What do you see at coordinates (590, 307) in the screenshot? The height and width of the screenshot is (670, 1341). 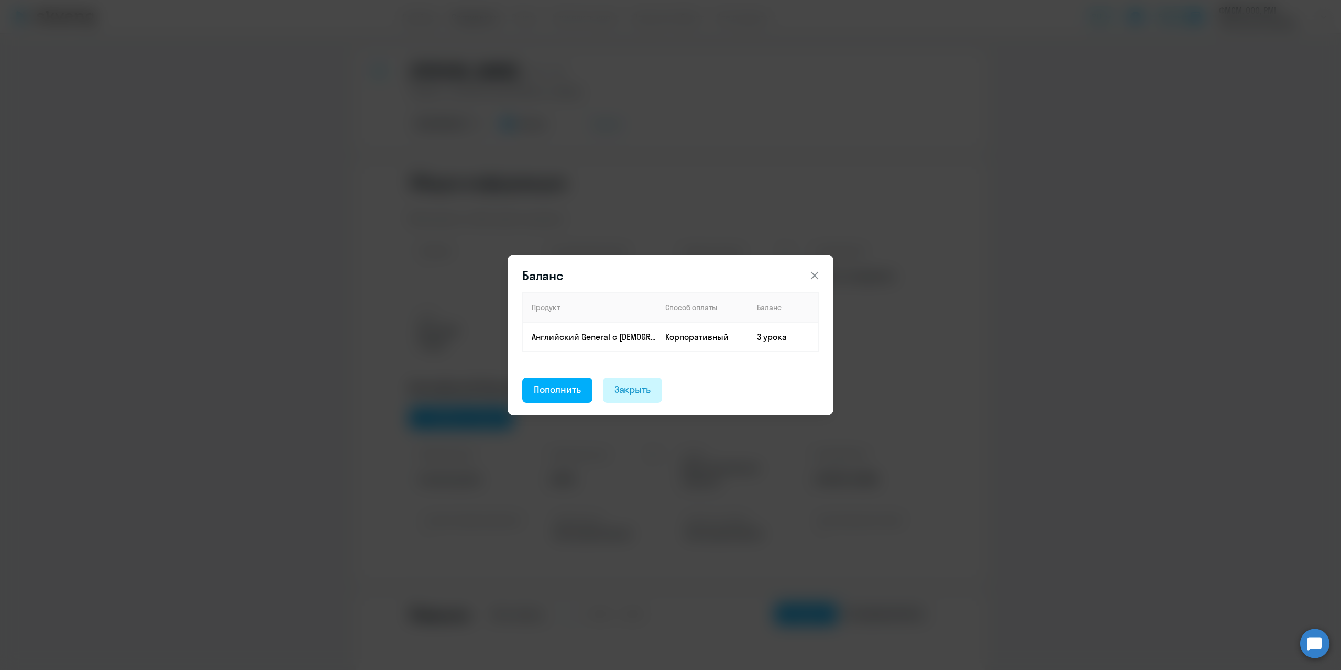 I see `th: Продукт` at bounding box center [590, 307].